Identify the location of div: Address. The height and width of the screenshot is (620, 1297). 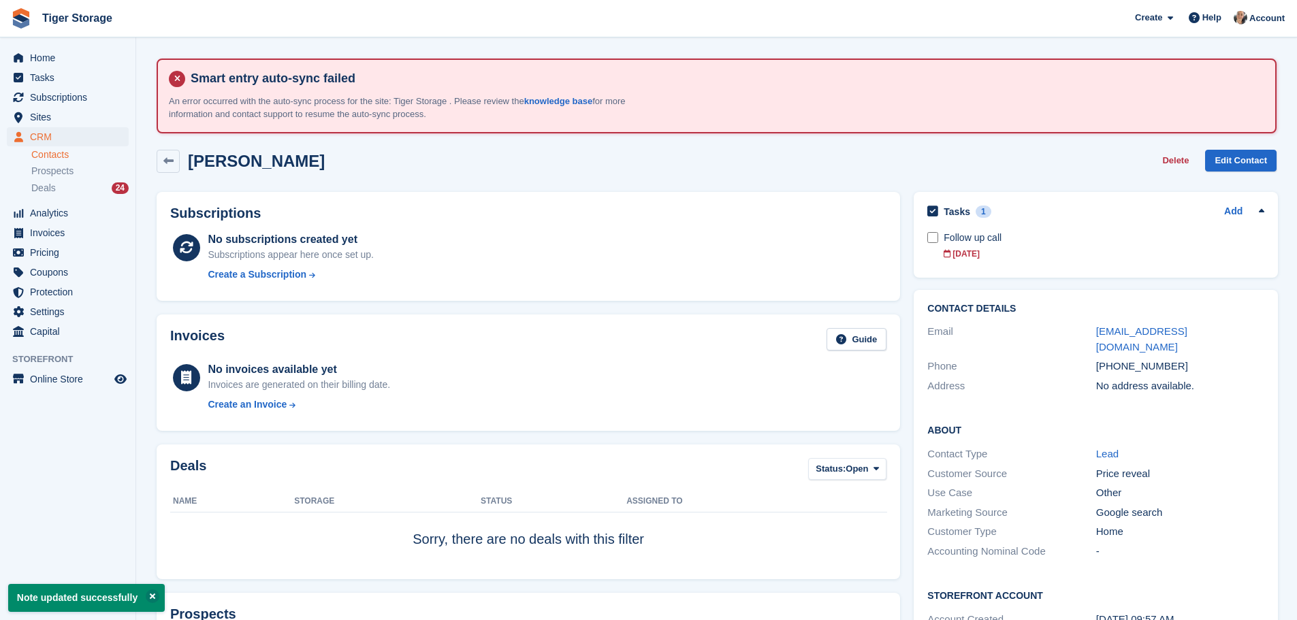
(1011, 386).